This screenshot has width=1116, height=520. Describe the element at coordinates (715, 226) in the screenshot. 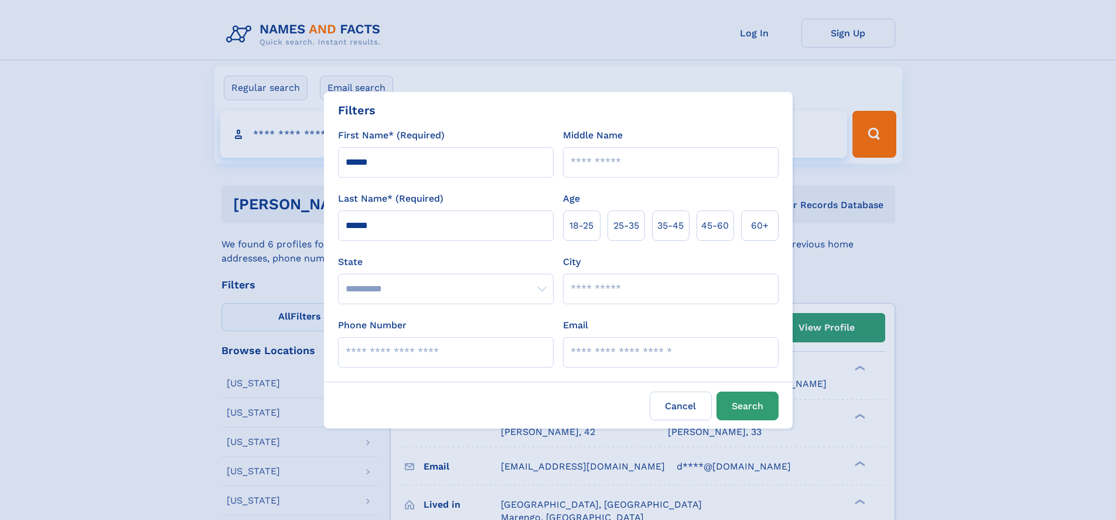

I see `span: 45‑60` at that location.